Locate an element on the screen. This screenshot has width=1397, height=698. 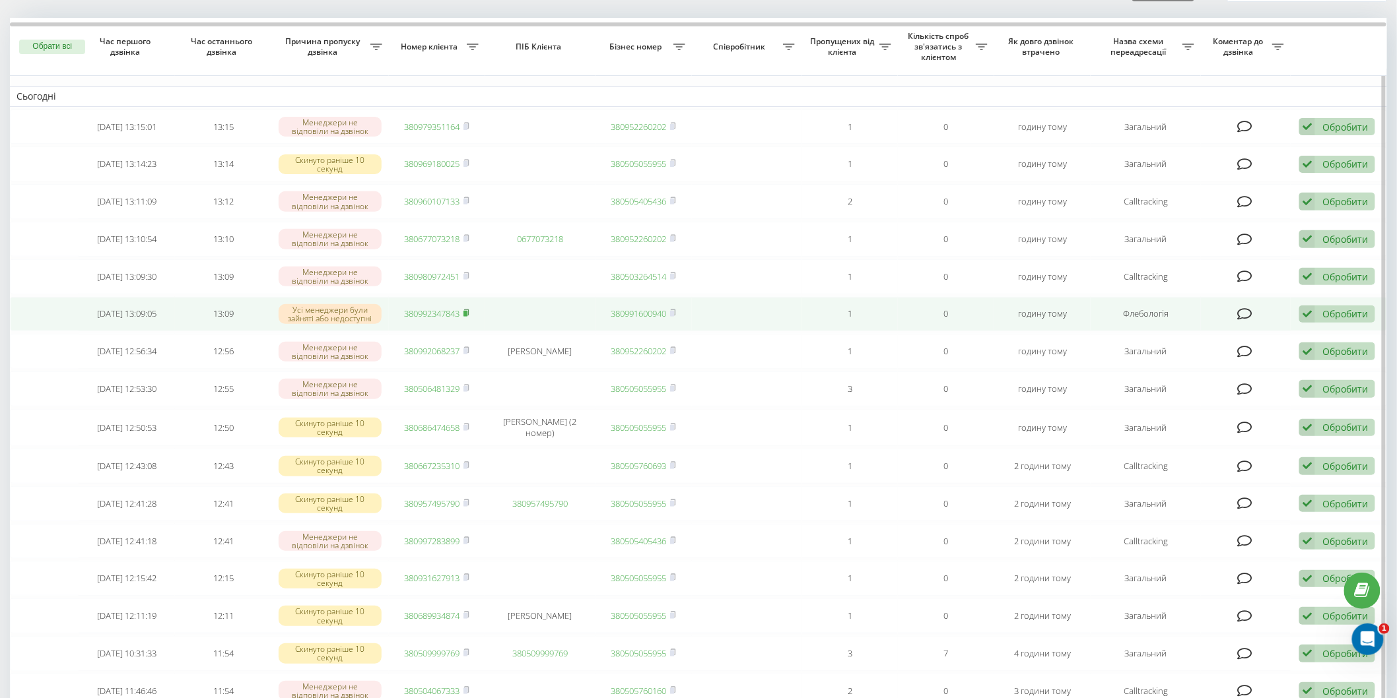
td: 12:15 is located at coordinates (223, 578).